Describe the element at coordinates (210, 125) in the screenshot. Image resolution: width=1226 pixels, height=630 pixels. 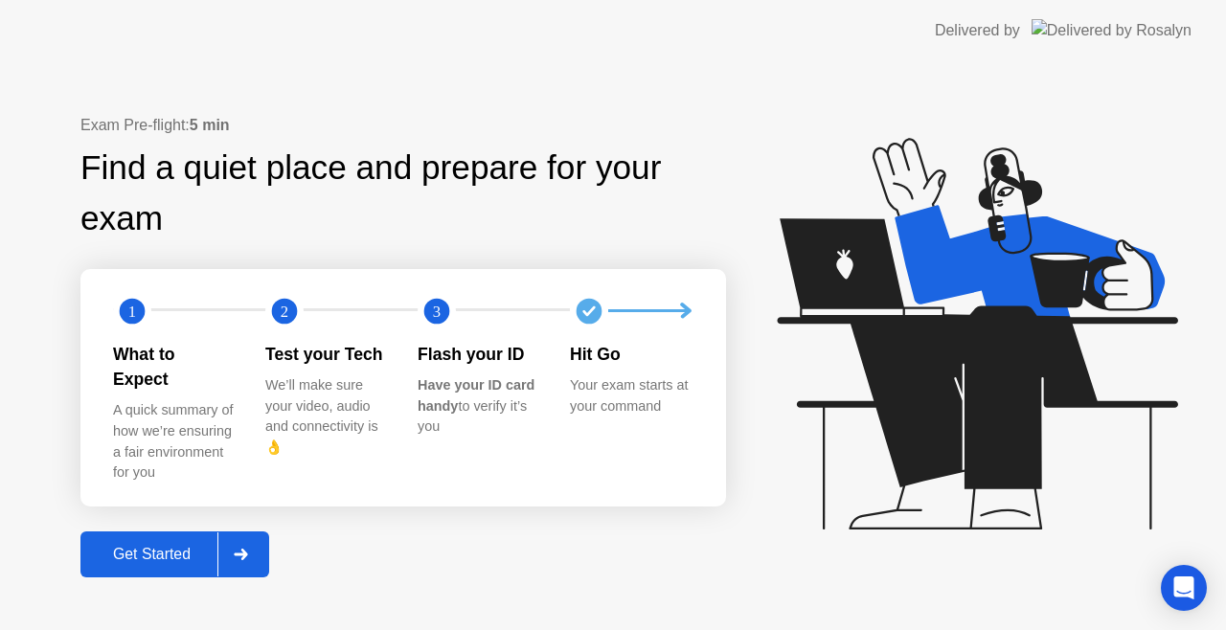
I see `b: 5 min` at that location.